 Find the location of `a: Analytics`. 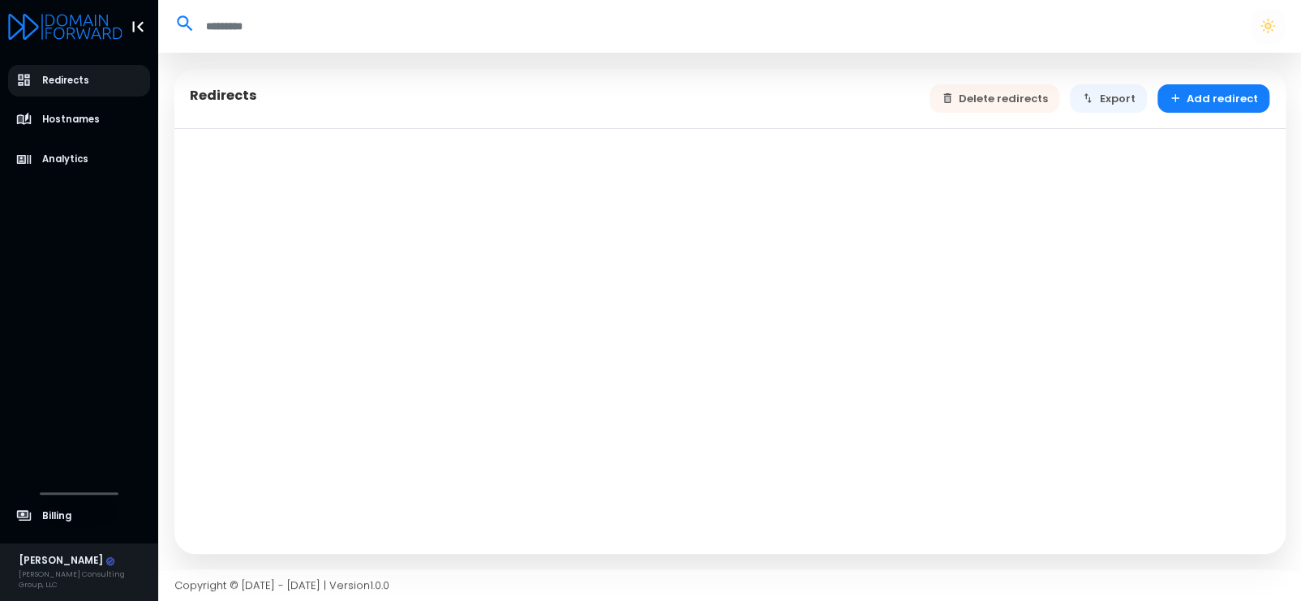

a: Analytics is located at coordinates (80, 159).